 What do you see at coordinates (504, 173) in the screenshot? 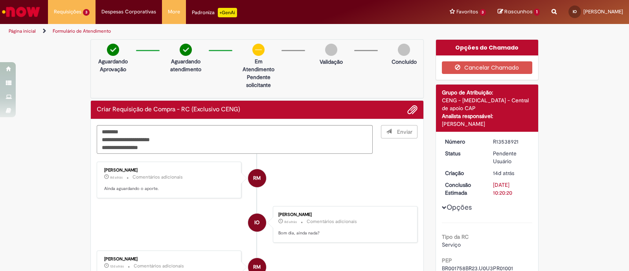
I see `span: 14d atrás` at bounding box center [504, 173].